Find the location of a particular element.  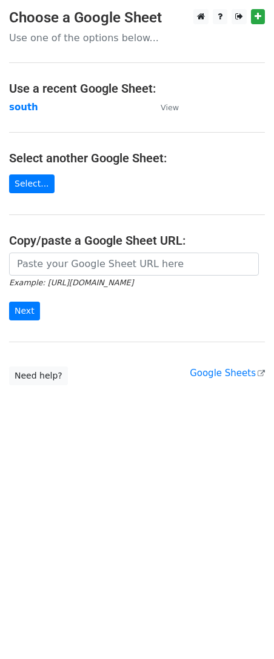

input: Next is located at coordinates (24, 311).